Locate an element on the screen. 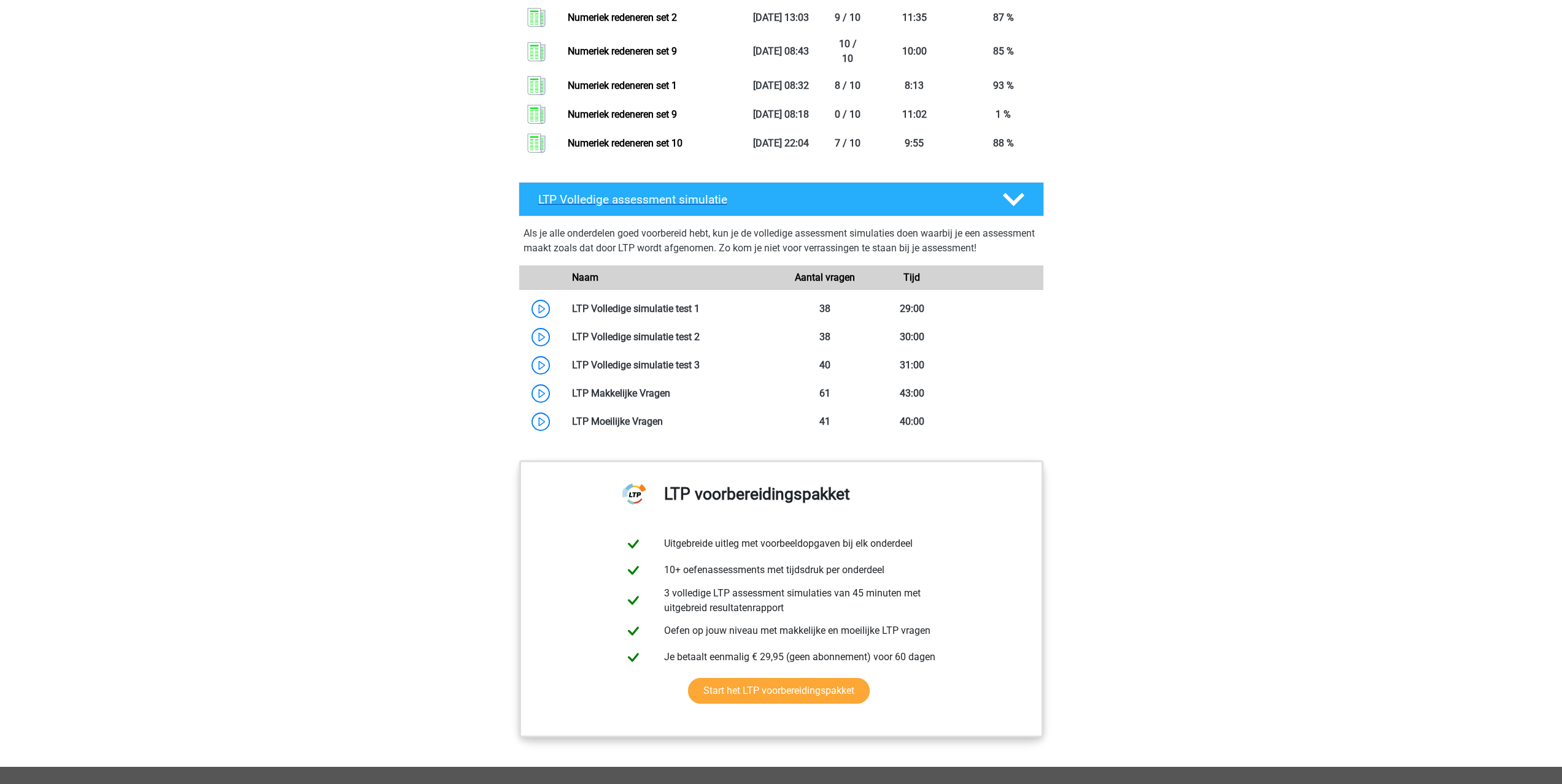 Image resolution: width=1562 pixels, height=784 pixels. a: Numeriek redeneren set 2 is located at coordinates (622, 17).